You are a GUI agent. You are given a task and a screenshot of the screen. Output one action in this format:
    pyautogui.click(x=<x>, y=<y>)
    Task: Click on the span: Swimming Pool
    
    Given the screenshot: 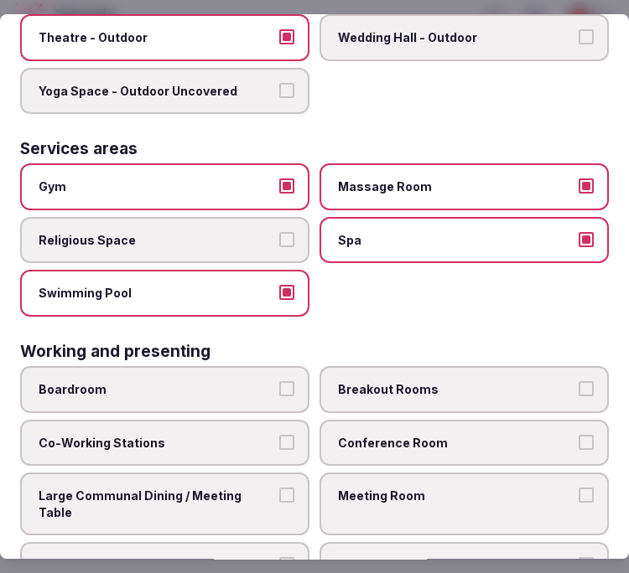 What is the action you would take?
    pyautogui.click(x=156, y=294)
    